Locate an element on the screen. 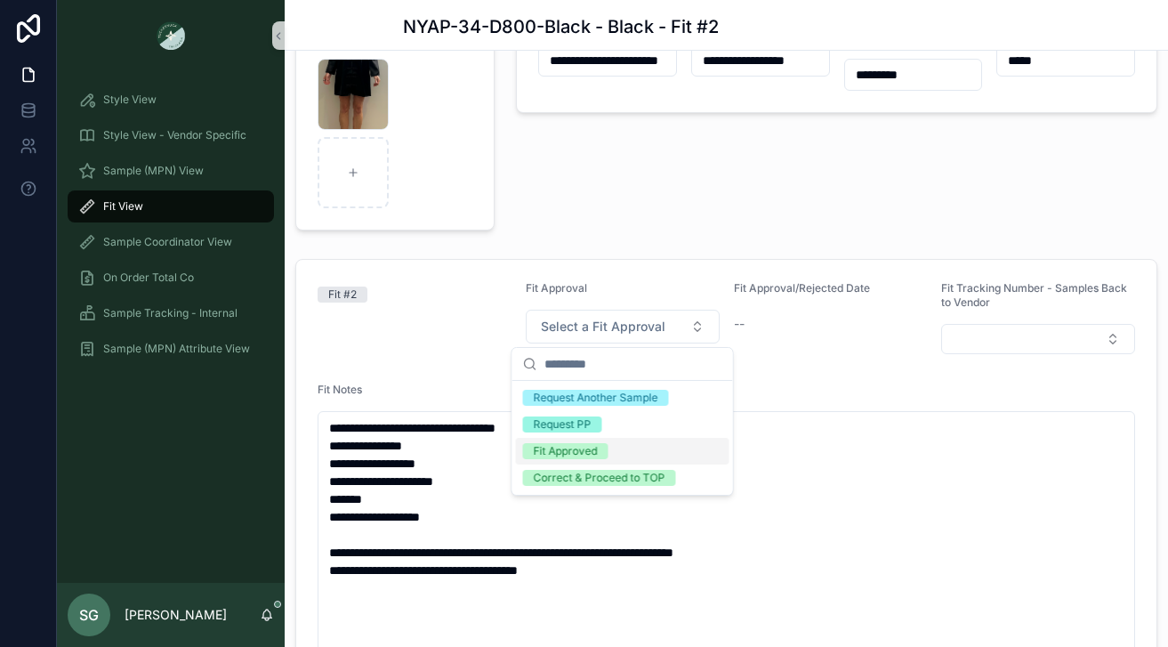 Image resolution: width=1168 pixels, height=647 pixels. a: Sample (MPN) Attribute View is located at coordinates (171, 349).